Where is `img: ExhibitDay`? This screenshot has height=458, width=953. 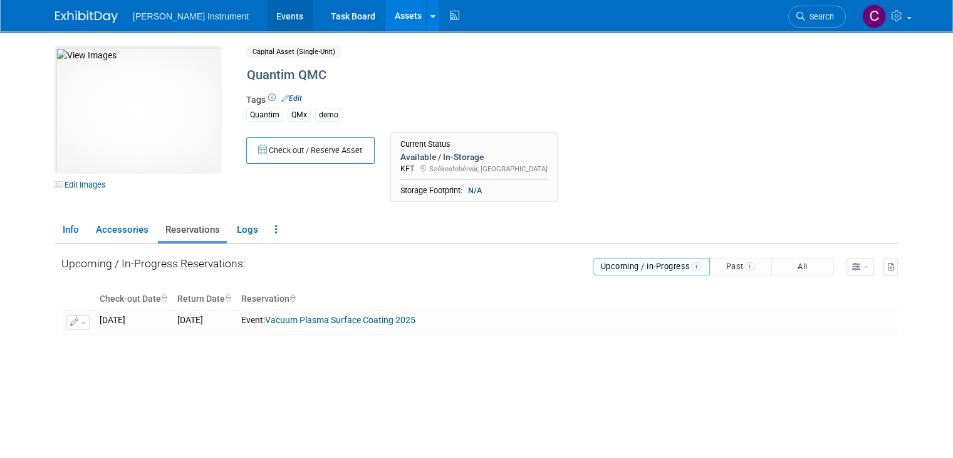 img: ExhibitDay is located at coordinates (86, 17).